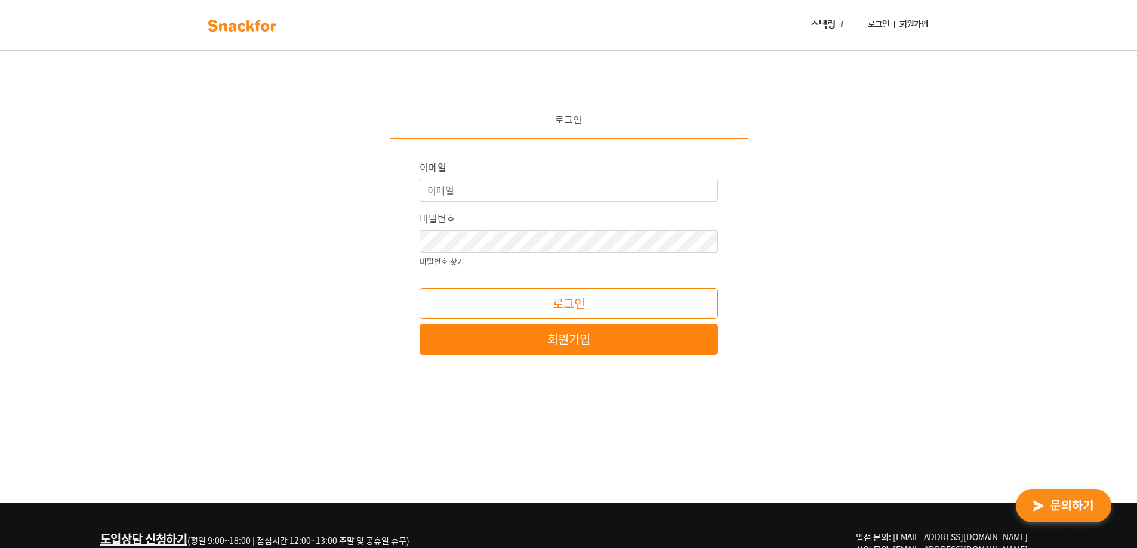 This screenshot has height=548, width=1137. What do you see at coordinates (442, 261) in the screenshot?
I see `small: 비밀번호 찾기` at bounding box center [442, 261].